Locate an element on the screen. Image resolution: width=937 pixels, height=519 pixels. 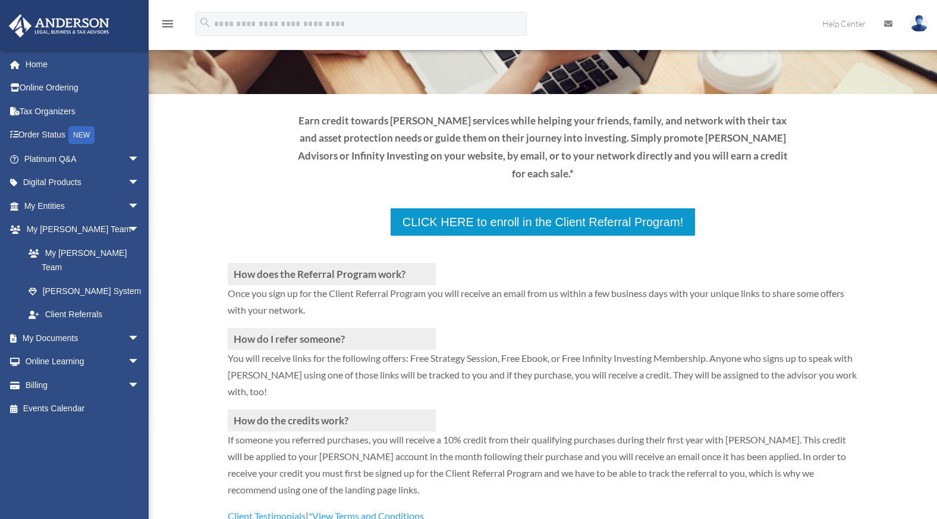
a: menu is located at coordinates (168, 26).